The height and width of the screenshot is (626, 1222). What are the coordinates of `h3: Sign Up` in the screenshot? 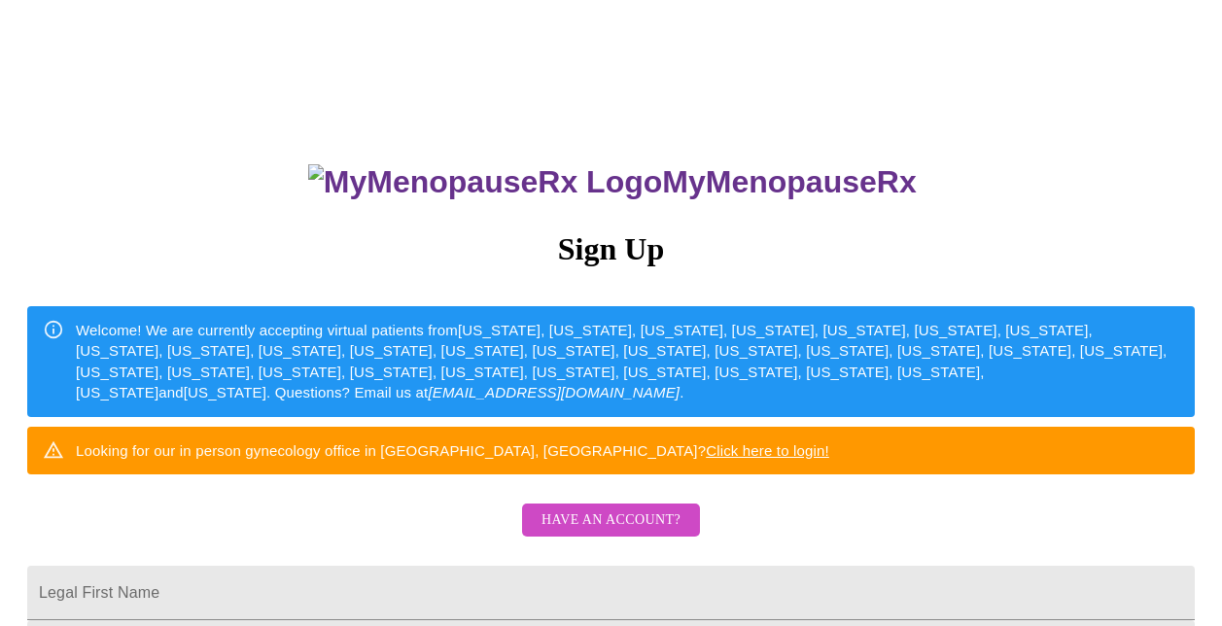 It's located at (611, 249).